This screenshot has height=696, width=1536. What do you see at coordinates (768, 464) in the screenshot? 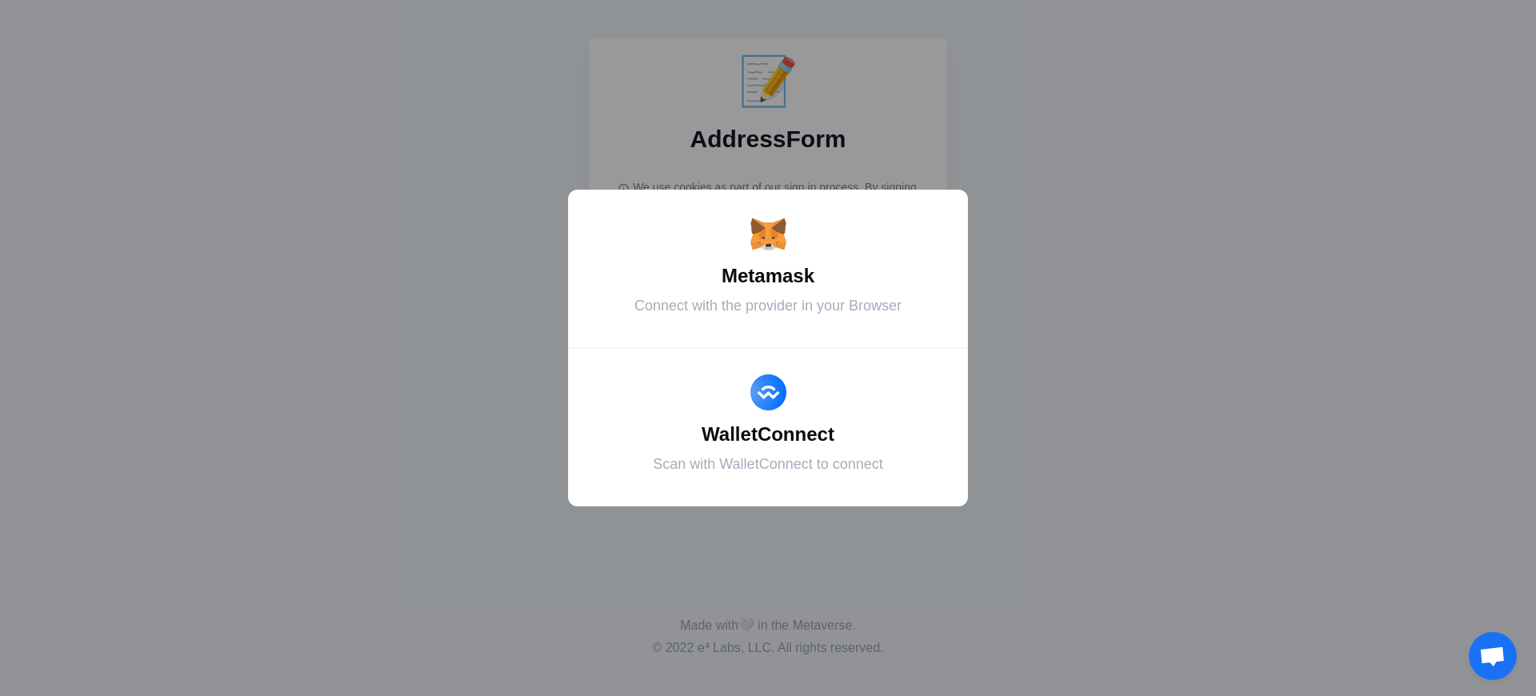
I see `div: Scan with WalletConnect to connect` at bounding box center [768, 464].